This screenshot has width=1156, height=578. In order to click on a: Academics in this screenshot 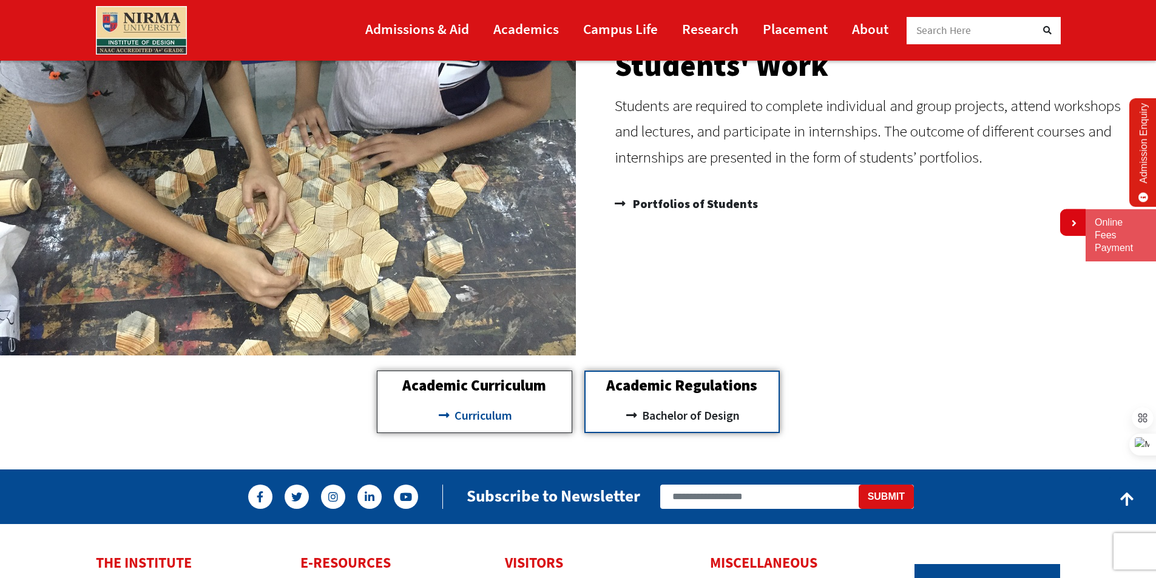, I will do `click(526, 29)`.